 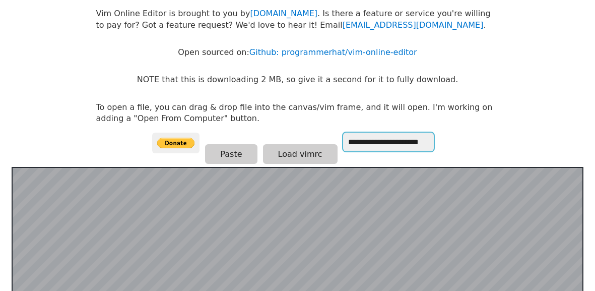 I want to click on button: Paste, so click(x=231, y=154).